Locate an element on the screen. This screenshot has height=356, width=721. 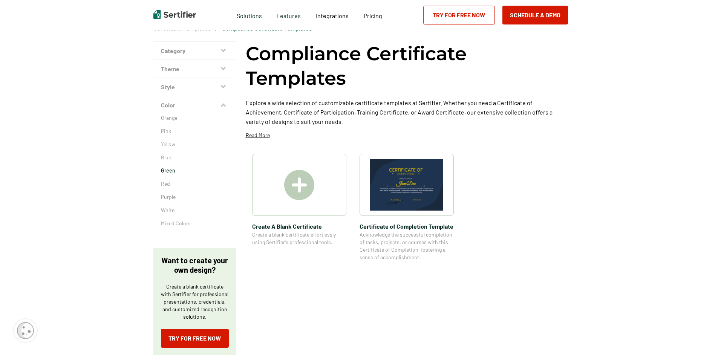
span: Integrations is located at coordinates (332, 15).